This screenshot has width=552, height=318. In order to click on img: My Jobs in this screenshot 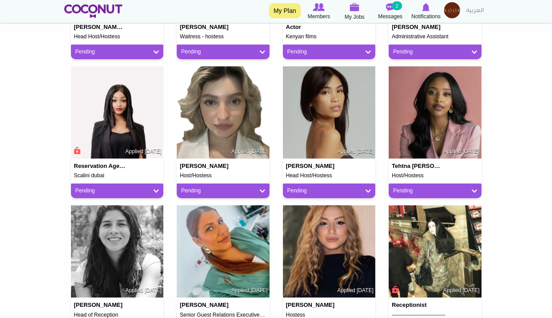, I will do `click(354, 7)`.